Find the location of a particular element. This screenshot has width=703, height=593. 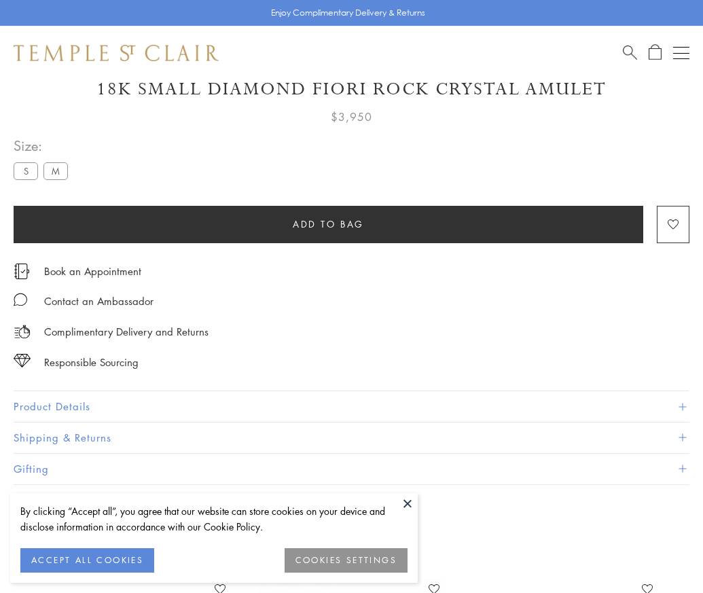

button: COOKIES SETTINGS is located at coordinates (346, 560).